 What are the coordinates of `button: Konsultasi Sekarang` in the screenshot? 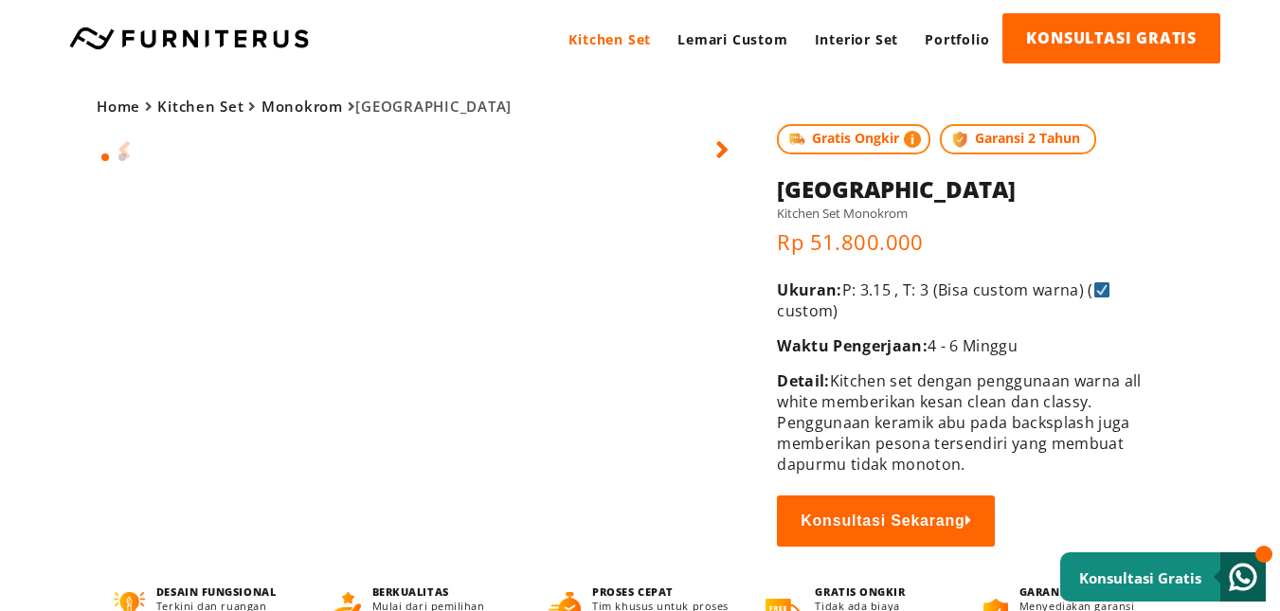 It's located at (886, 521).